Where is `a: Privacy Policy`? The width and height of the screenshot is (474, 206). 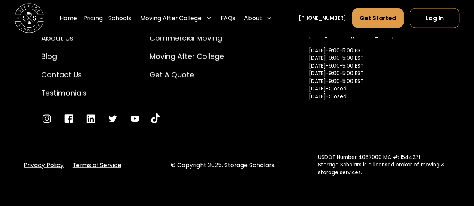 a: Privacy Policy is located at coordinates (43, 165).